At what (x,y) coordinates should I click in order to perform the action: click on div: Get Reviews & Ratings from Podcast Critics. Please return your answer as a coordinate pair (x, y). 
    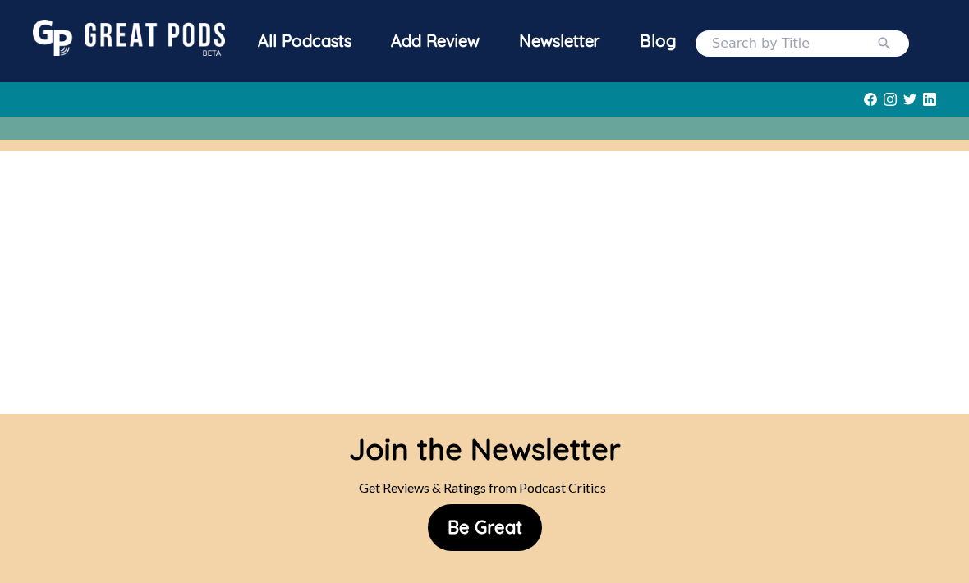
    Looking at the image, I should click on (484, 488).